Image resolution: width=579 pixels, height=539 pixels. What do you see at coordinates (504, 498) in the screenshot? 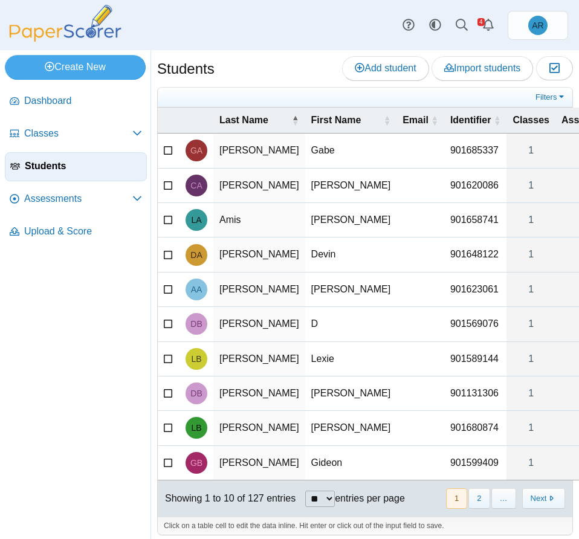
I see `nav: pagination` at bounding box center [504, 498].